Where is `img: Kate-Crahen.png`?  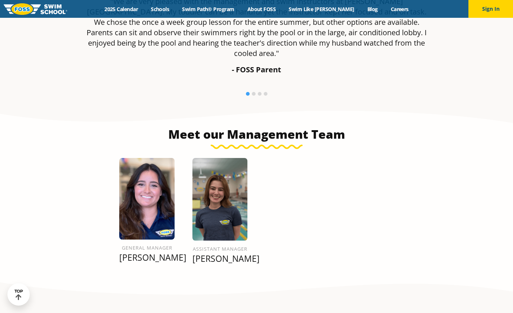 img: Kate-Crahen.png is located at coordinates (220, 199).